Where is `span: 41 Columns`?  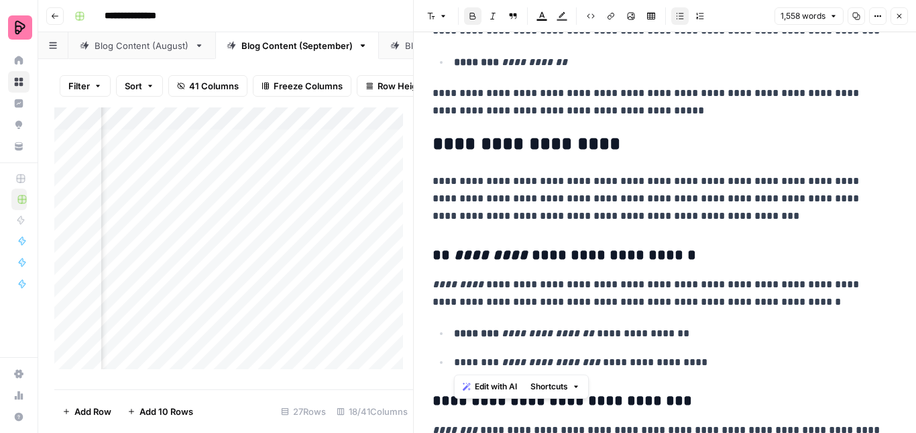
span: 41 Columns is located at coordinates (214, 86).